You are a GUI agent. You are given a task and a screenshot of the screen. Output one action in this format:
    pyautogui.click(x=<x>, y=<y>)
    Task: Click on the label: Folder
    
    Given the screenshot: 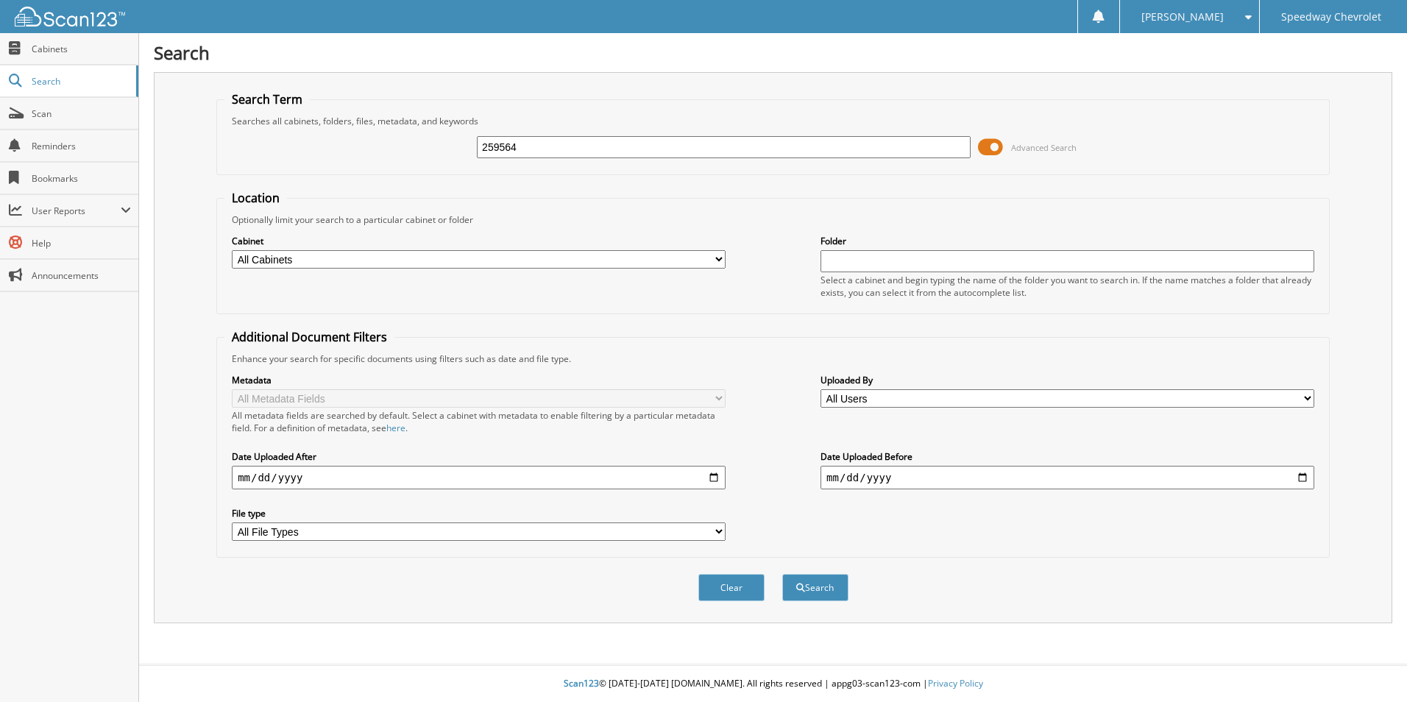 What is the action you would take?
    pyautogui.click(x=1067, y=241)
    